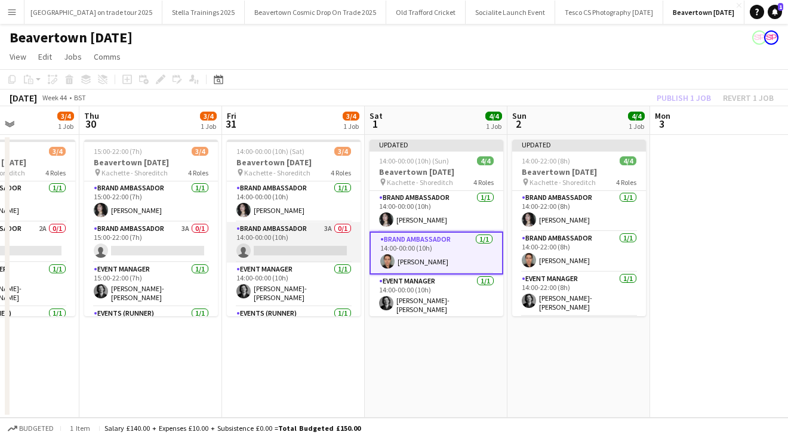 The height and width of the screenshot is (438, 788). What do you see at coordinates (232, 428) in the screenshot?
I see `div: Salary £140.00 + Expenses £10.00 + Subsistence £0.00 =` at bounding box center [232, 428].